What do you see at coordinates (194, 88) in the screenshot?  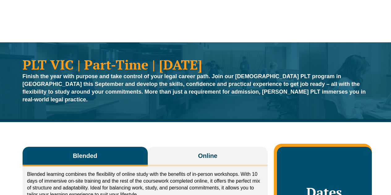 I see `strong: Finish the year with purpose and take control of your legal career path. Join our [DEMOGRAPHIC_DA...` at bounding box center [194, 88].